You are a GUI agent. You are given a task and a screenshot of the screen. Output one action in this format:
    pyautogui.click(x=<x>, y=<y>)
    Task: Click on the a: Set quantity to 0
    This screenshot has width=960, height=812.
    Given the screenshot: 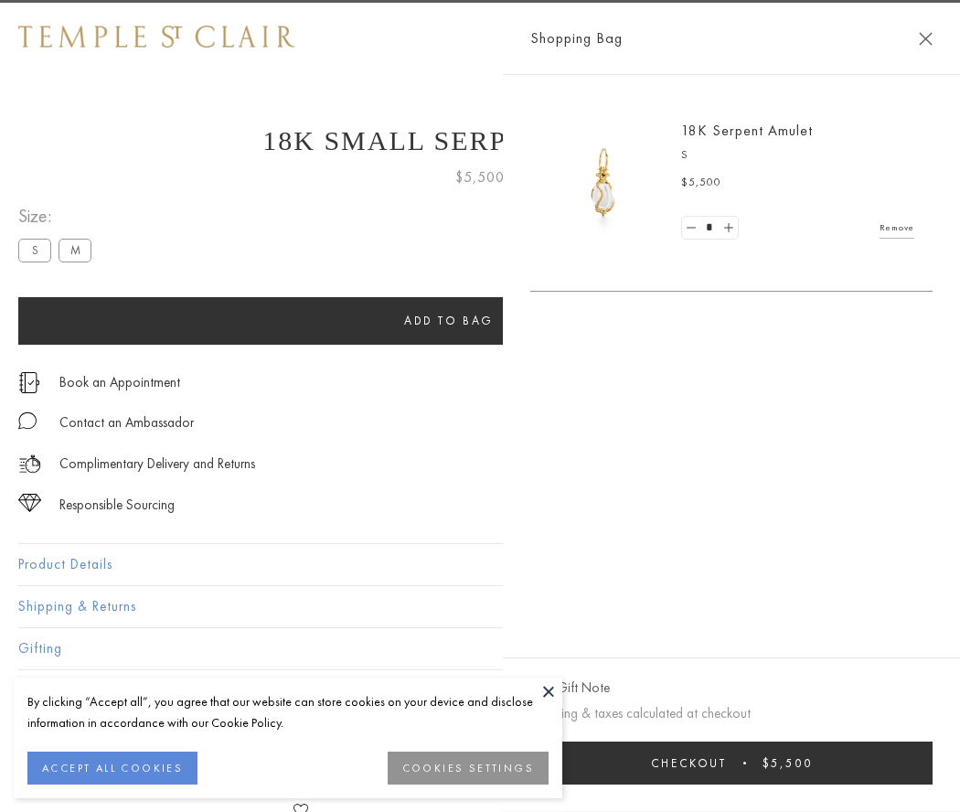 What is the action you would take?
    pyautogui.click(x=691, y=228)
    